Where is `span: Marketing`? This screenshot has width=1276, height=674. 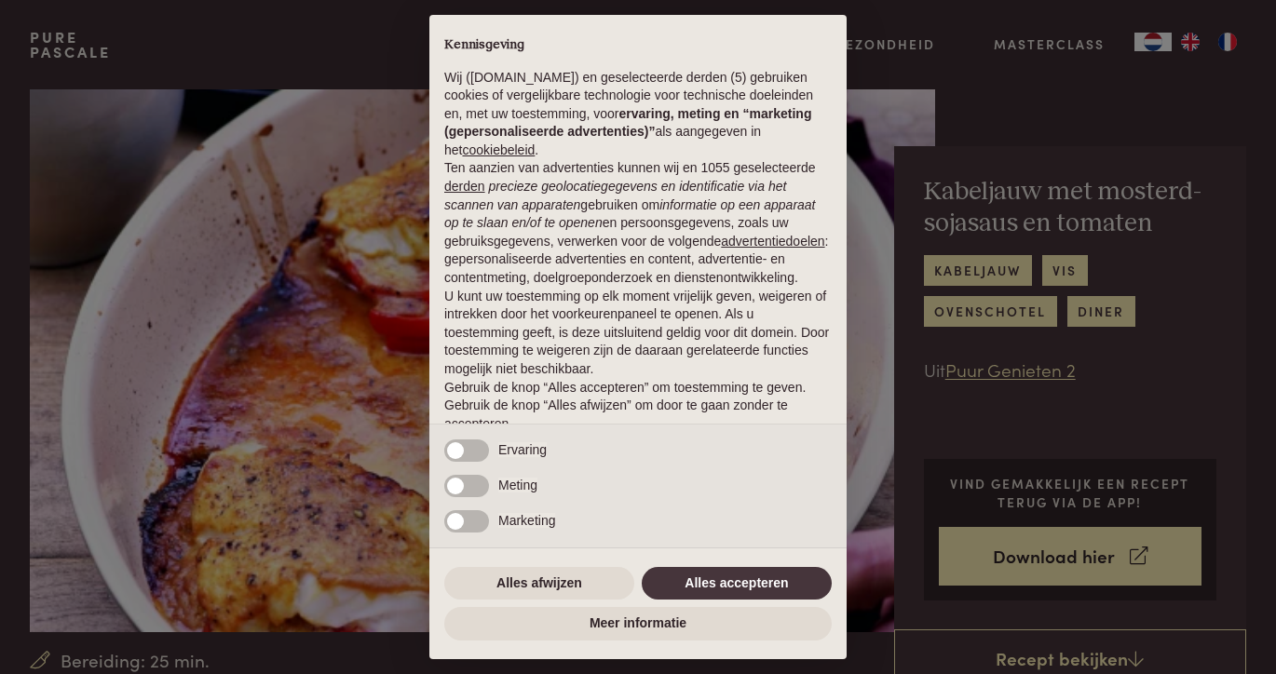 span: Marketing is located at coordinates (526, 521).